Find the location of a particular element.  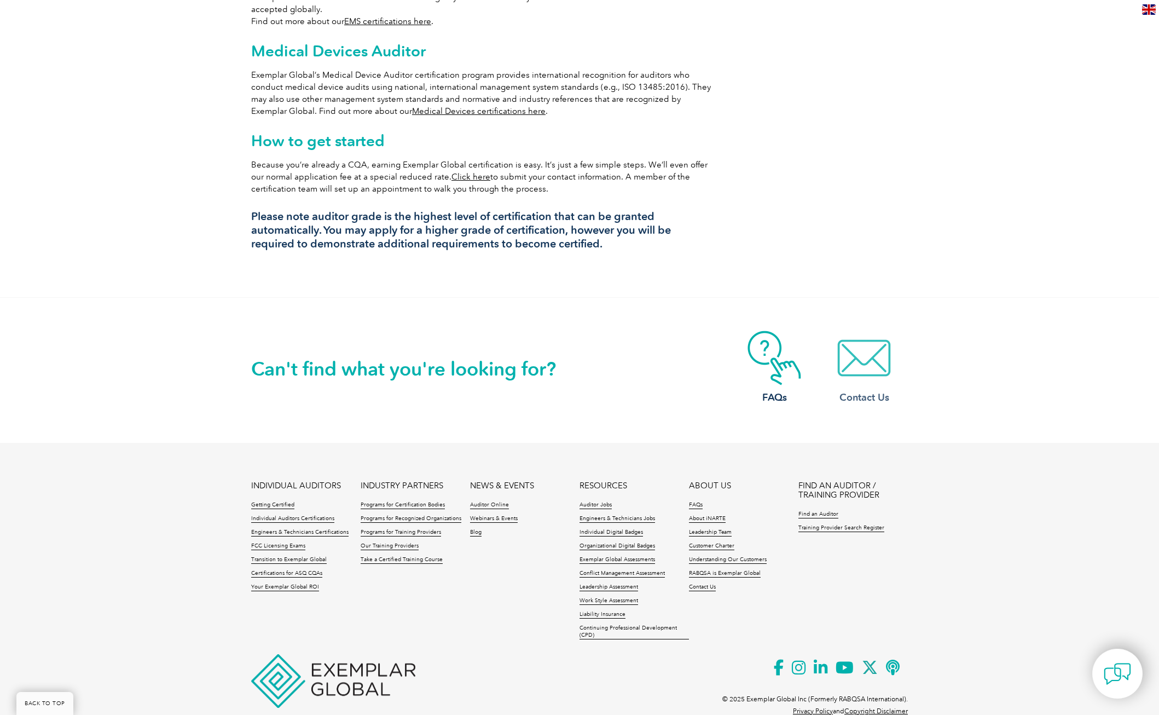

a: Conflict Management Assessment is located at coordinates (622, 574).